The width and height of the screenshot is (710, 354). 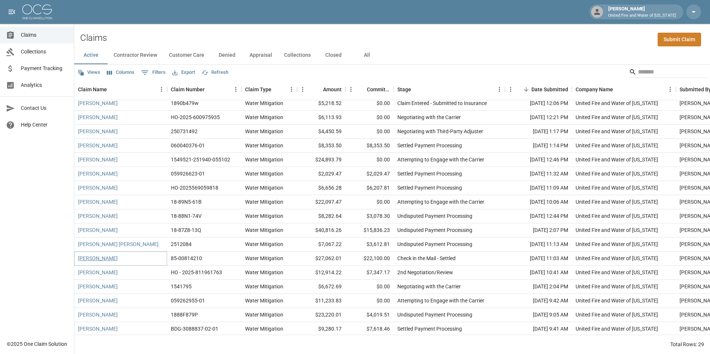 What do you see at coordinates (334, 55) in the screenshot?
I see `button: Closed` at bounding box center [334, 55].